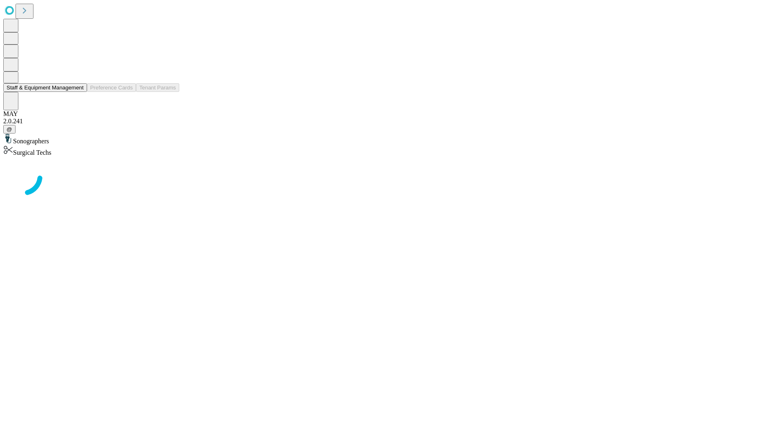 This screenshot has height=441, width=784. What do you see at coordinates (392, 151) in the screenshot?
I see `div: Surgical Techs` at bounding box center [392, 151].